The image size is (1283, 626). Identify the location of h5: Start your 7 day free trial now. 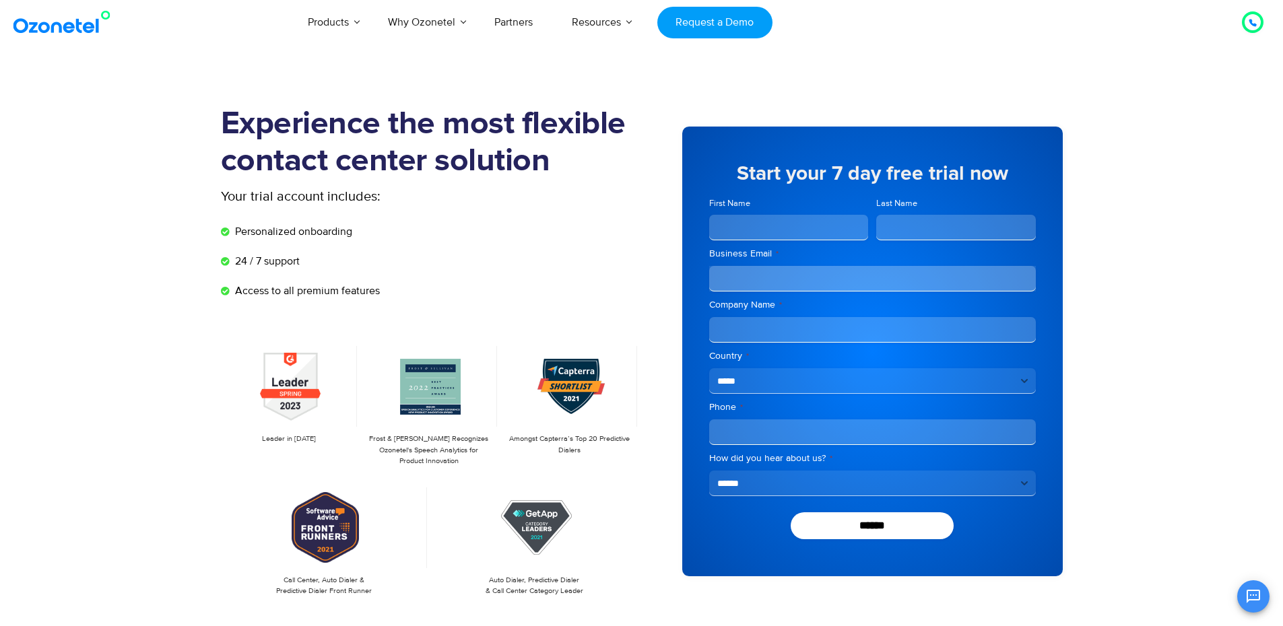
(872, 174).